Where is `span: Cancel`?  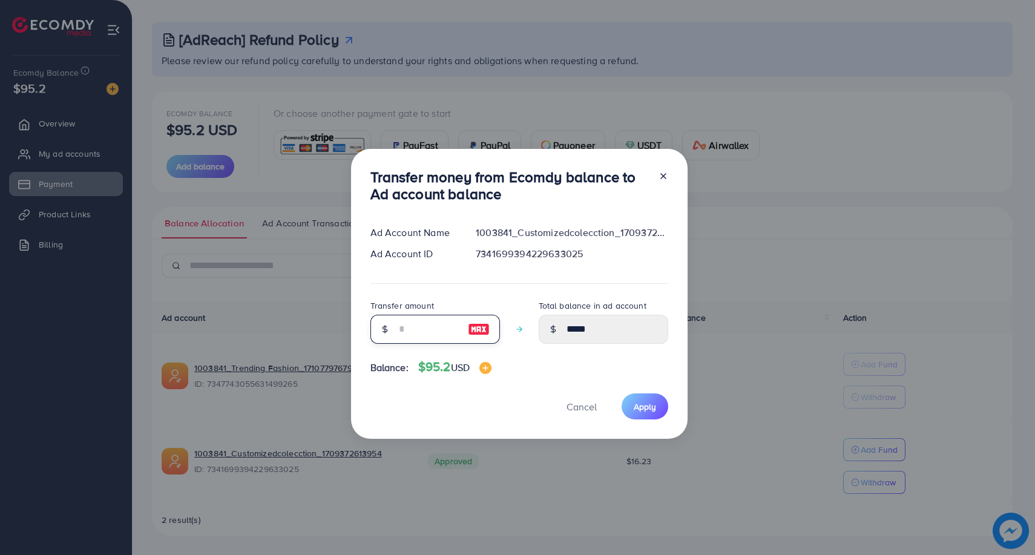 span: Cancel is located at coordinates (582, 407).